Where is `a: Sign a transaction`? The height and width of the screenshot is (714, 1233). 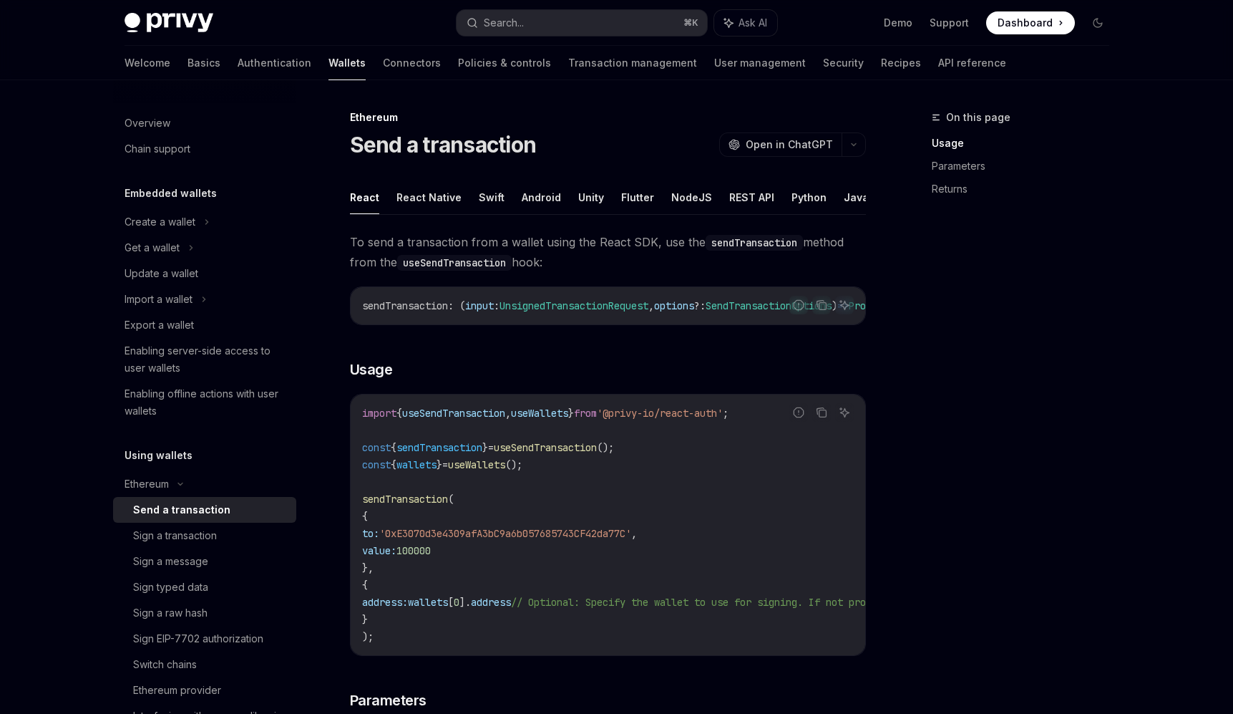 a: Sign a transaction is located at coordinates (205, 535).